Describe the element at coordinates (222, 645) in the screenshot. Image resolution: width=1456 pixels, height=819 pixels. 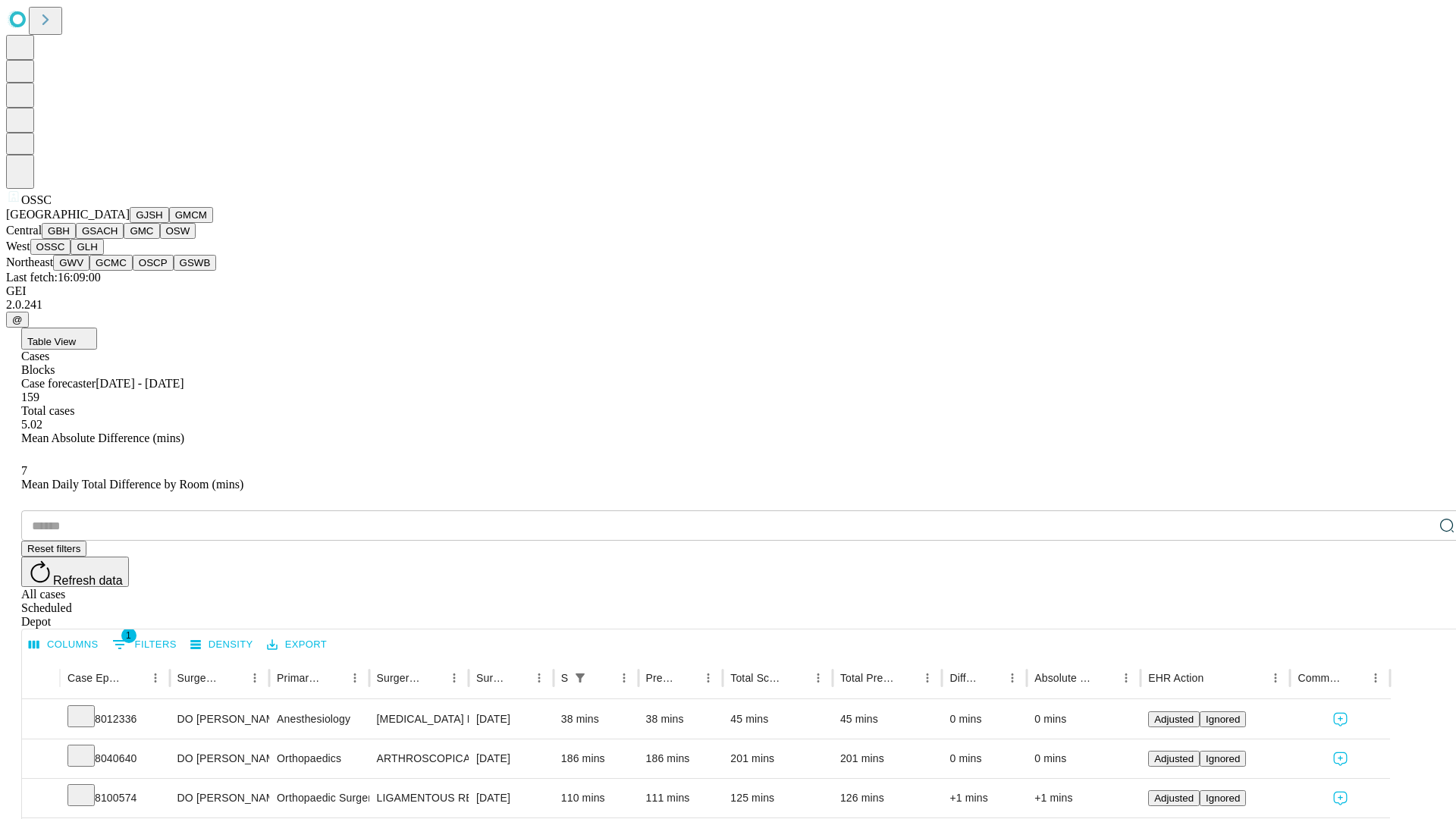
I see `button: Density` at that location.